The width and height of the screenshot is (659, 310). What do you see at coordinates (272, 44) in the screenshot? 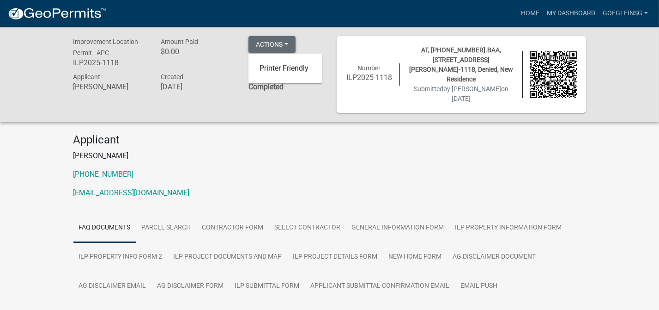
I see `button: Actions` at bounding box center [272, 44].